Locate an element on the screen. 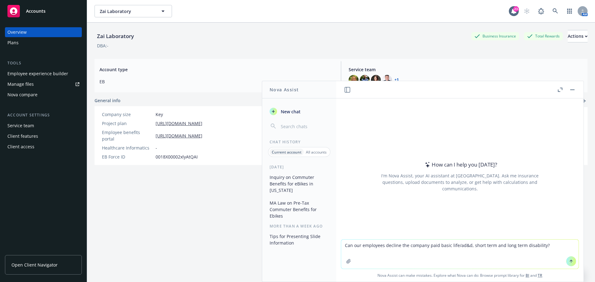 Image resolution: width=595 pixels, height=282 pixels. a: Plans is located at coordinates (43, 43).